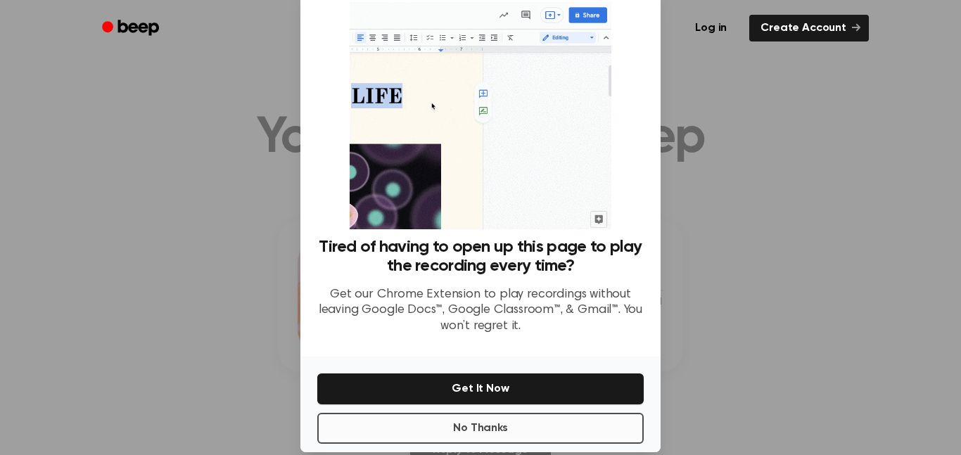  What do you see at coordinates (132, 28) in the screenshot?
I see `a: Beep` at bounding box center [132, 28].